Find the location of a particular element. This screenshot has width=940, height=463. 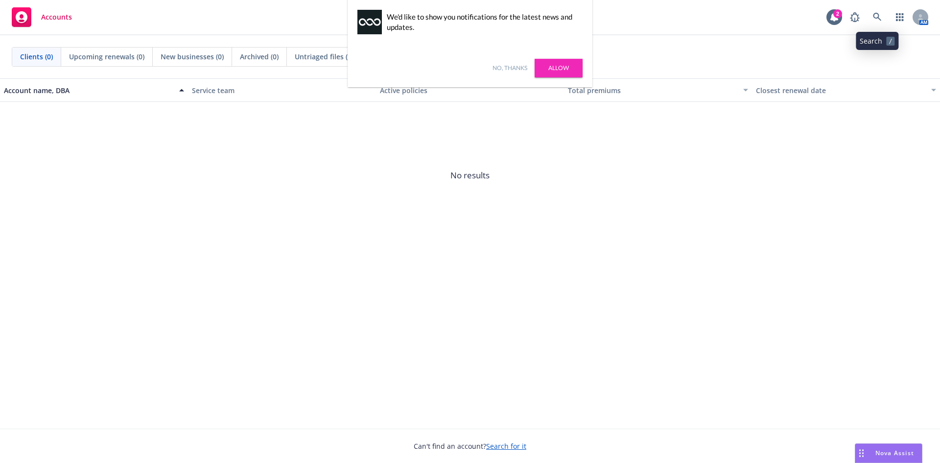

span: Can't find an account? is located at coordinates (470, 445).